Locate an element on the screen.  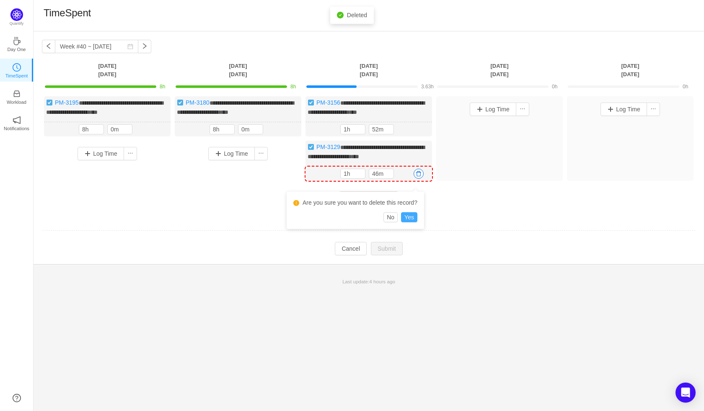
span: Deleted is located at coordinates (357, 15).